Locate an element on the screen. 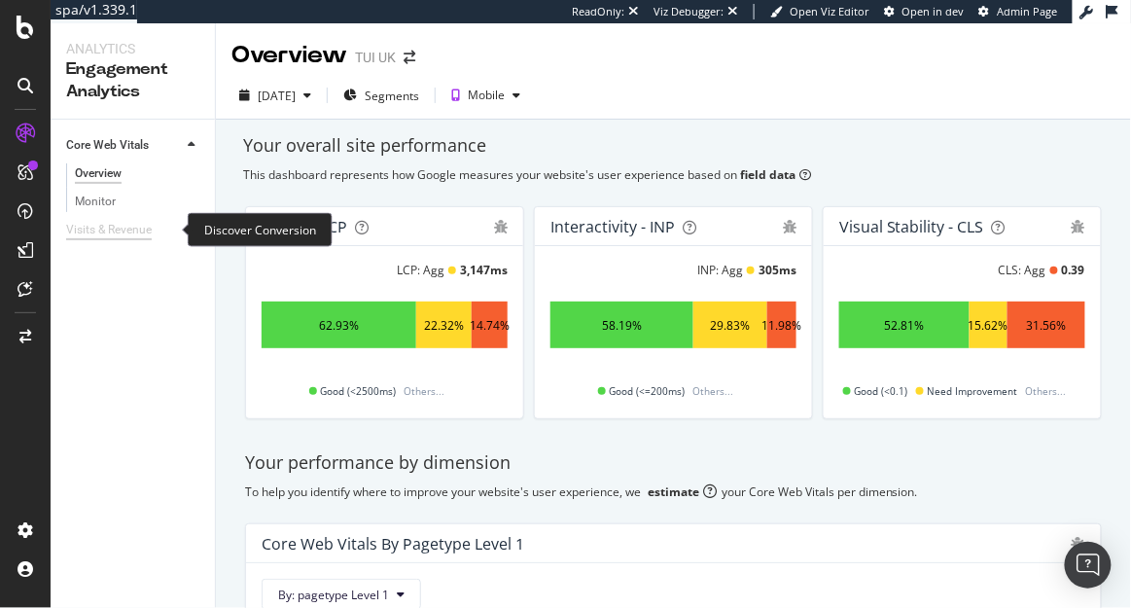 The width and height of the screenshot is (1131, 608). div: 305 ms is located at coordinates (777, 269).